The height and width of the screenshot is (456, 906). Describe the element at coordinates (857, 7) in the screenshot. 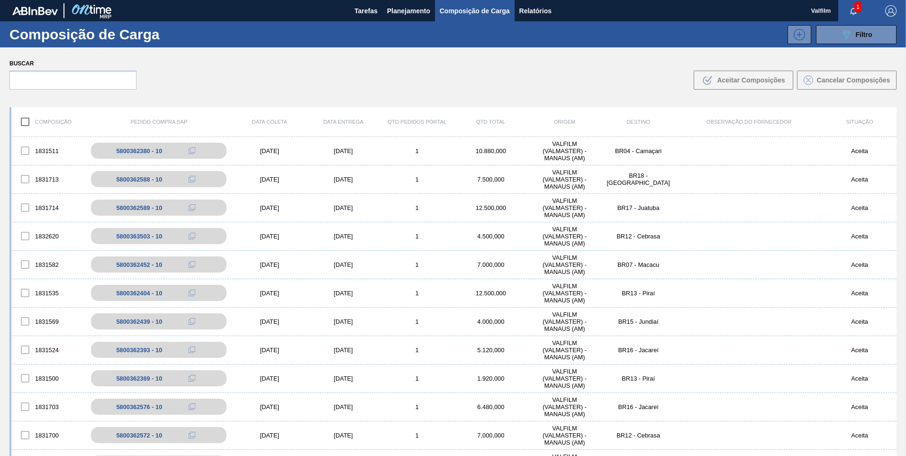

I see `span: 1` at that location.